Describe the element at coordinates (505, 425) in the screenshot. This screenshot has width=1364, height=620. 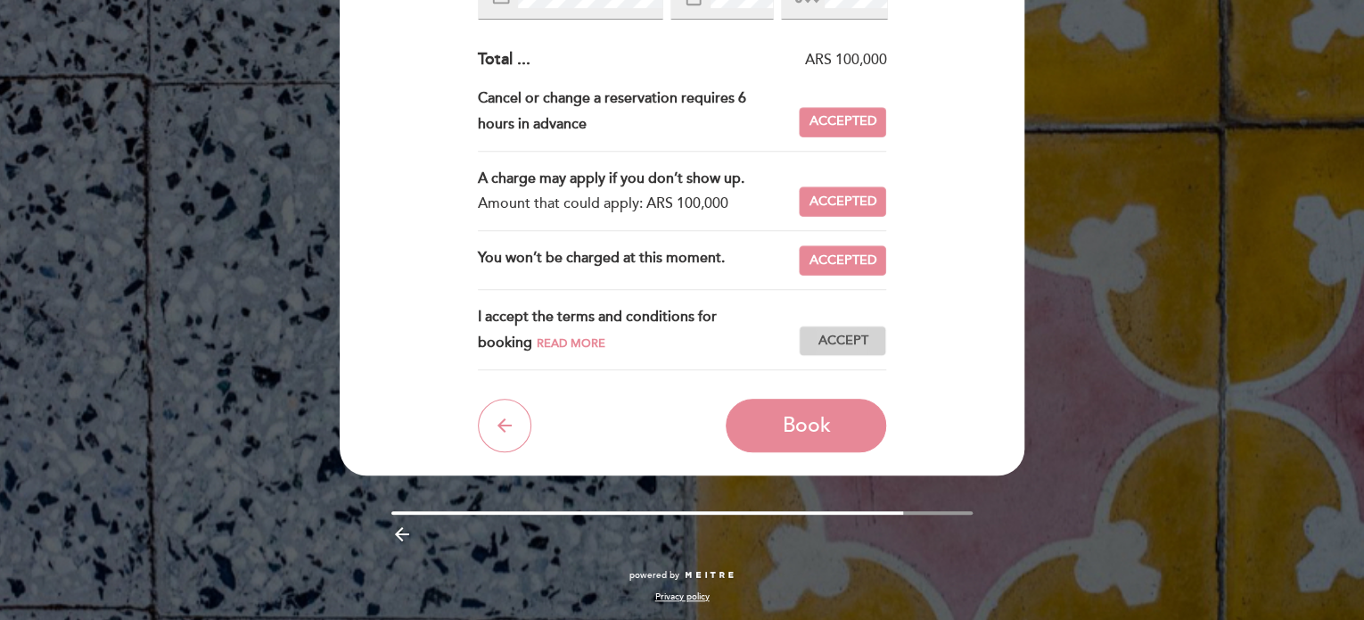
I see `i: arrow_back` at that location.